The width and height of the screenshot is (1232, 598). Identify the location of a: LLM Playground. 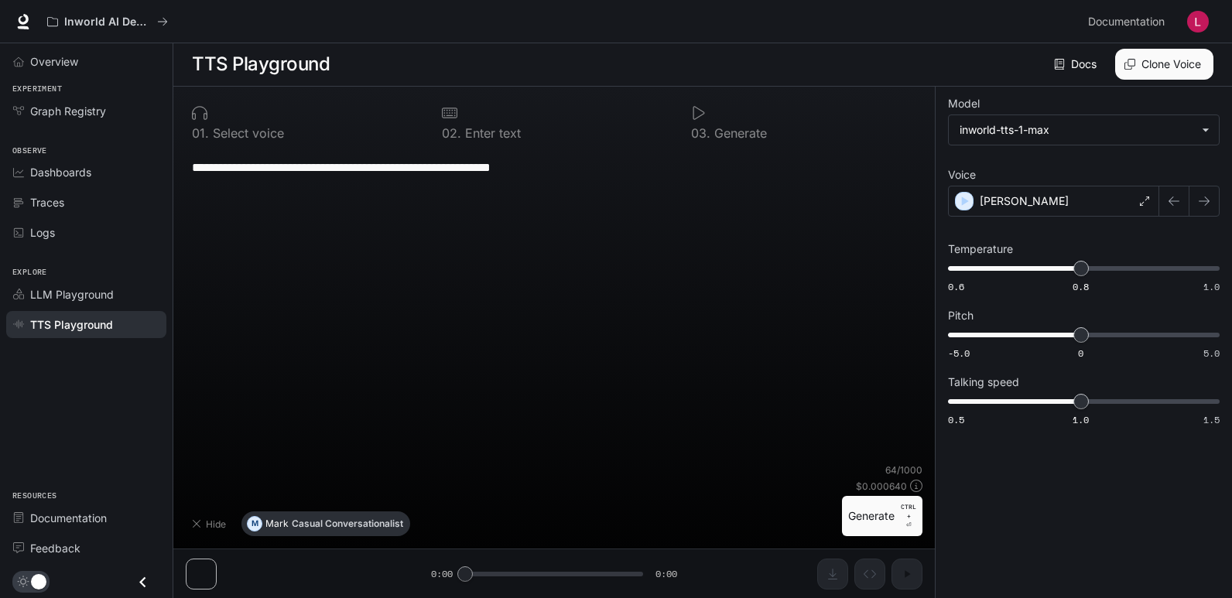
(86, 294).